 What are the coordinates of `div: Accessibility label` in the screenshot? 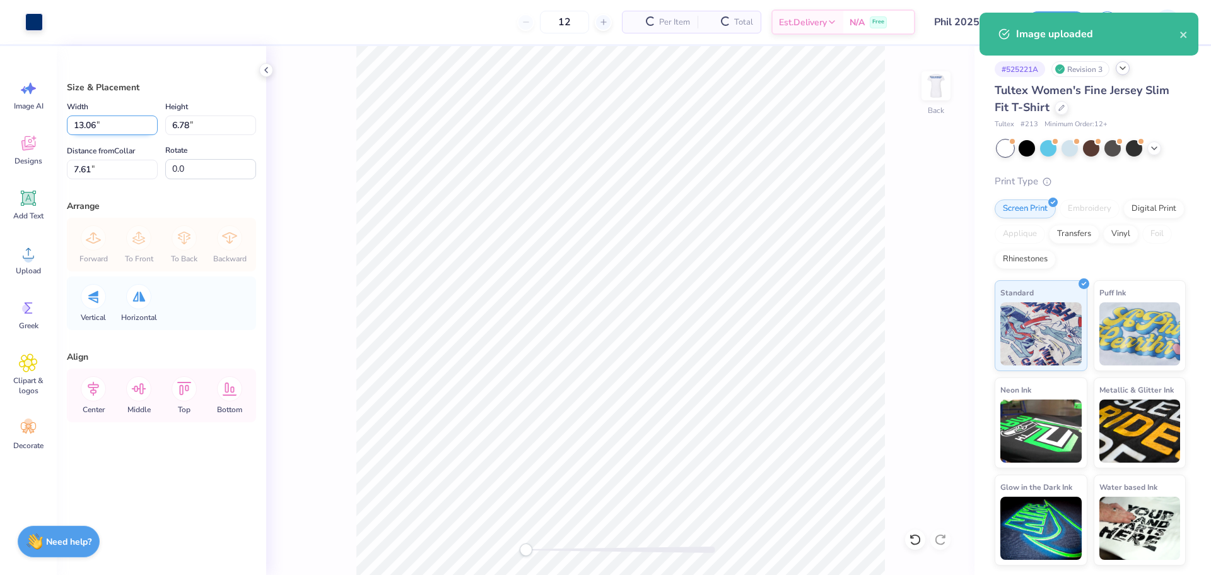 It's located at (526, 550).